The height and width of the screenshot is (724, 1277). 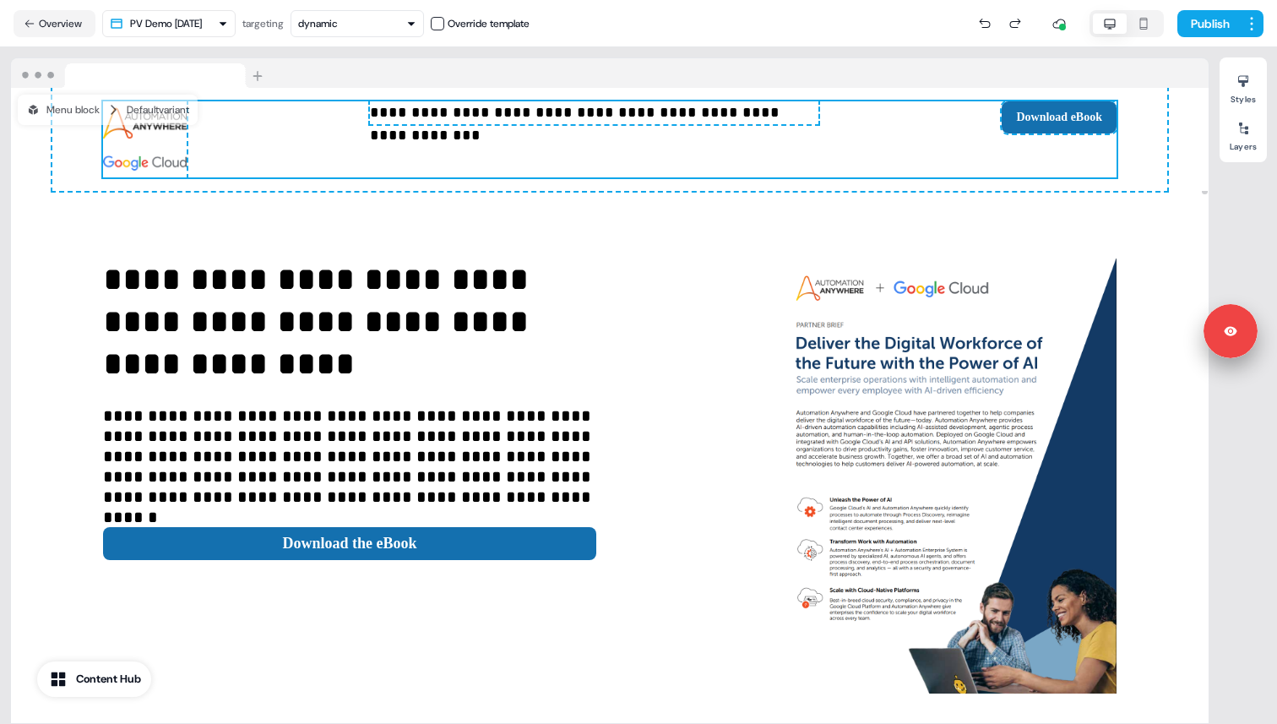 I want to click on button: Content Hub, so click(x=94, y=679).